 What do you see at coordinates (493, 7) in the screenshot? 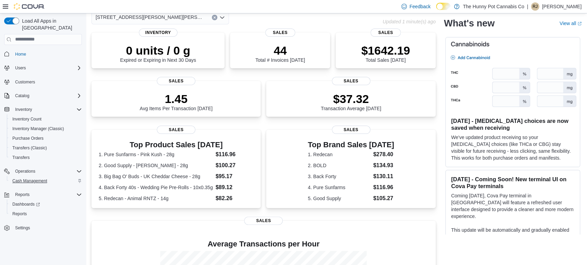
I see `p: The Hunny Pot Cannabis Co` at bounding box center [493, 7].